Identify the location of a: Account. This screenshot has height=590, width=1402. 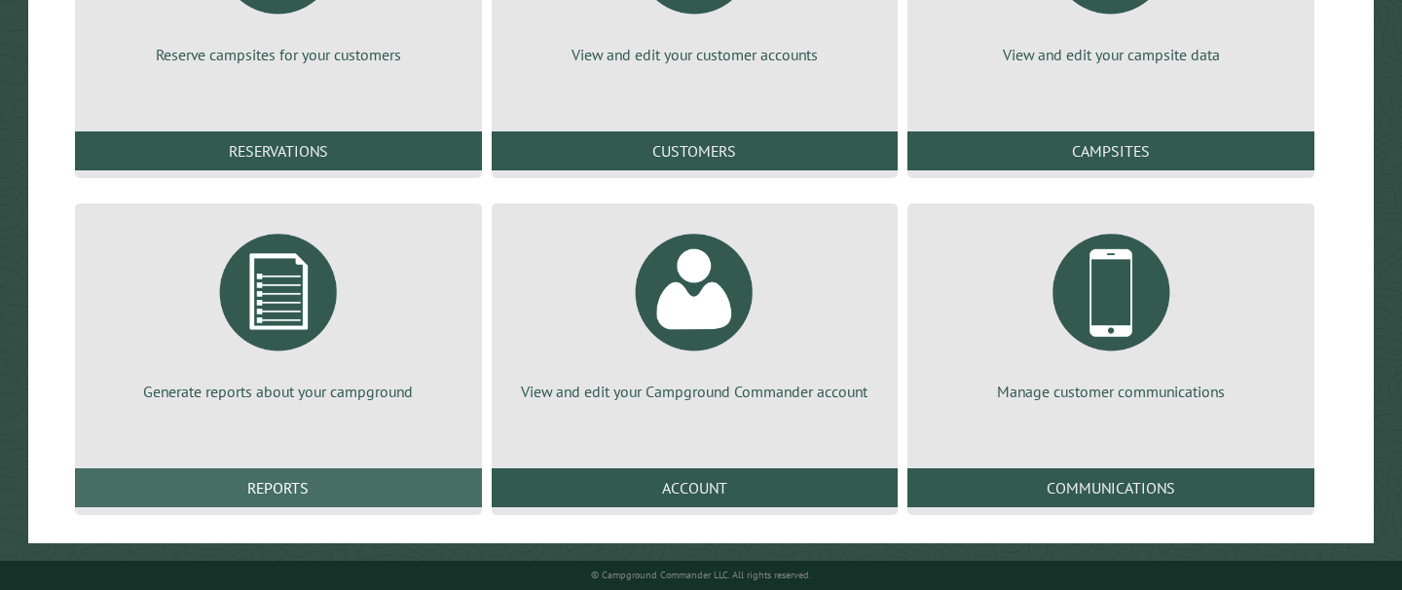
(695, 488).